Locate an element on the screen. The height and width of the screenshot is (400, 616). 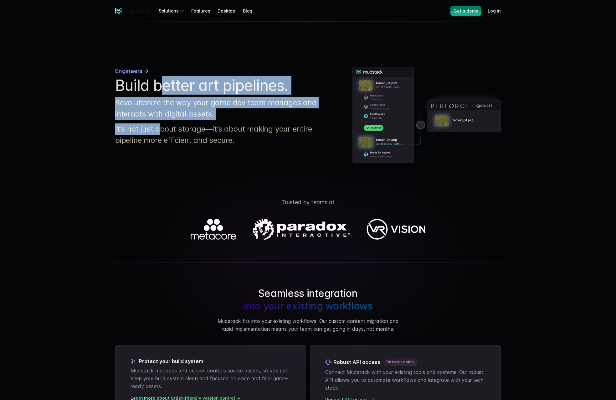
input: Work with outsourced artists? is located at coordinates (3, 116).